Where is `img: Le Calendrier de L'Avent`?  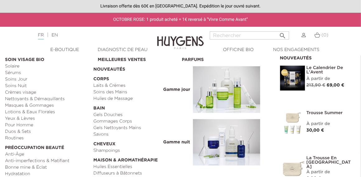
img: Le Calendrier de L'Avent is located at coordinates (293, 78).